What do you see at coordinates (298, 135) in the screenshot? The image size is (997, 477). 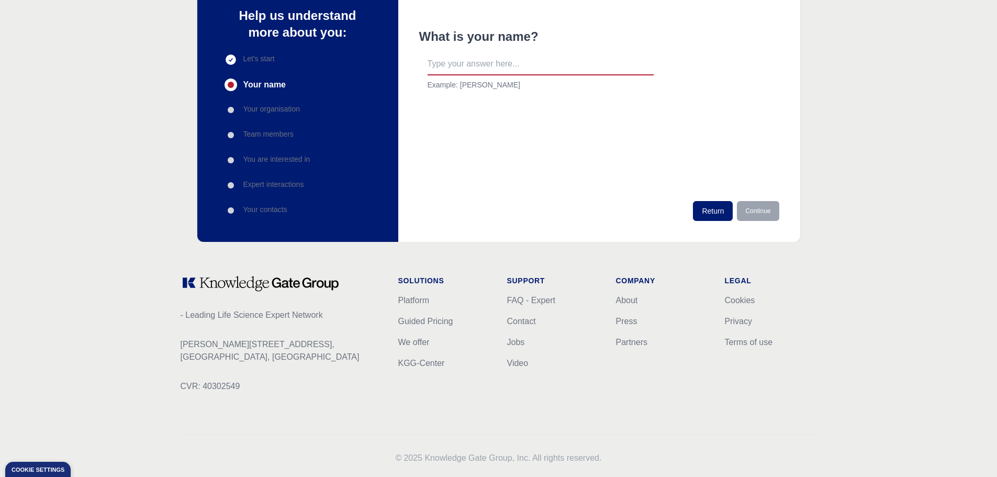 I see `div: Progress` at bounding box center [298, 135].